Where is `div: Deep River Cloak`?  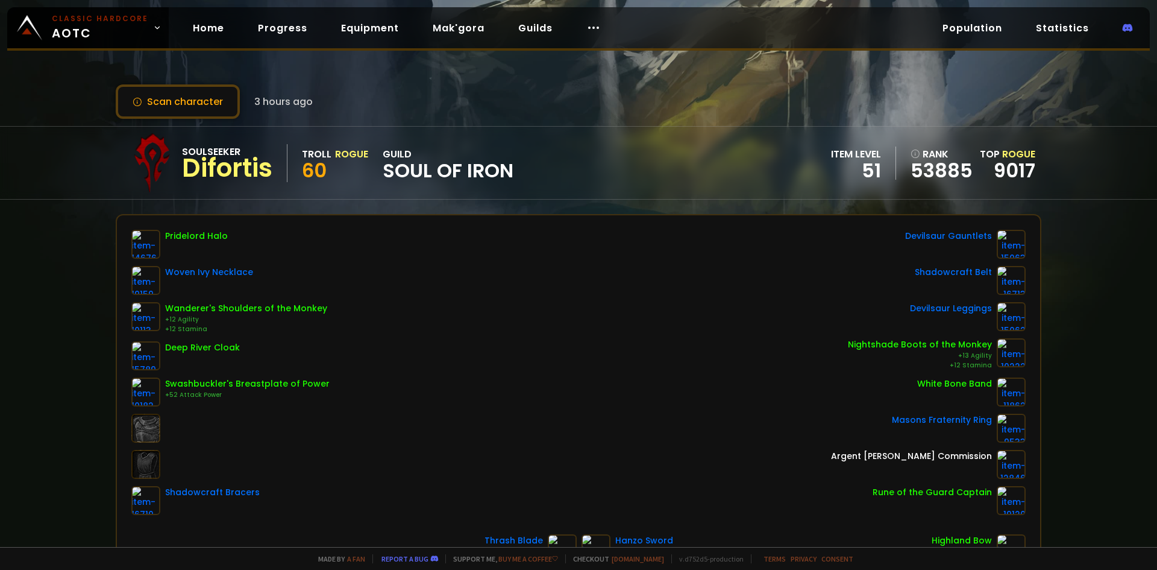
div: Deep River Cloak is located at coordinates (203, 347).